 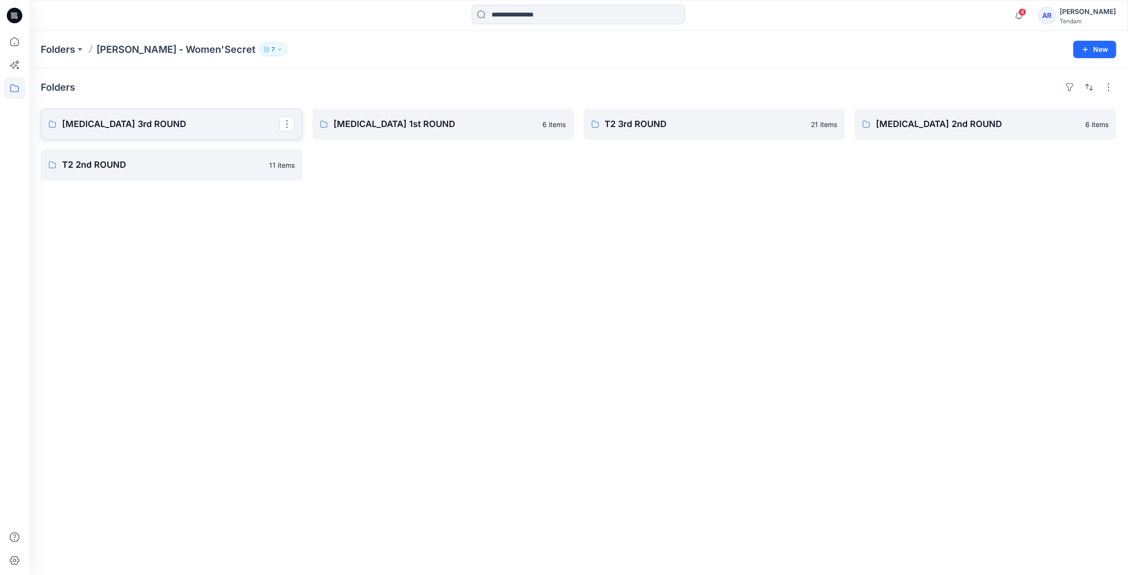 What do you see at coordinates (282, 165) in the screenshot?
I see `p: 11 items` at bounding box center [282, 165].